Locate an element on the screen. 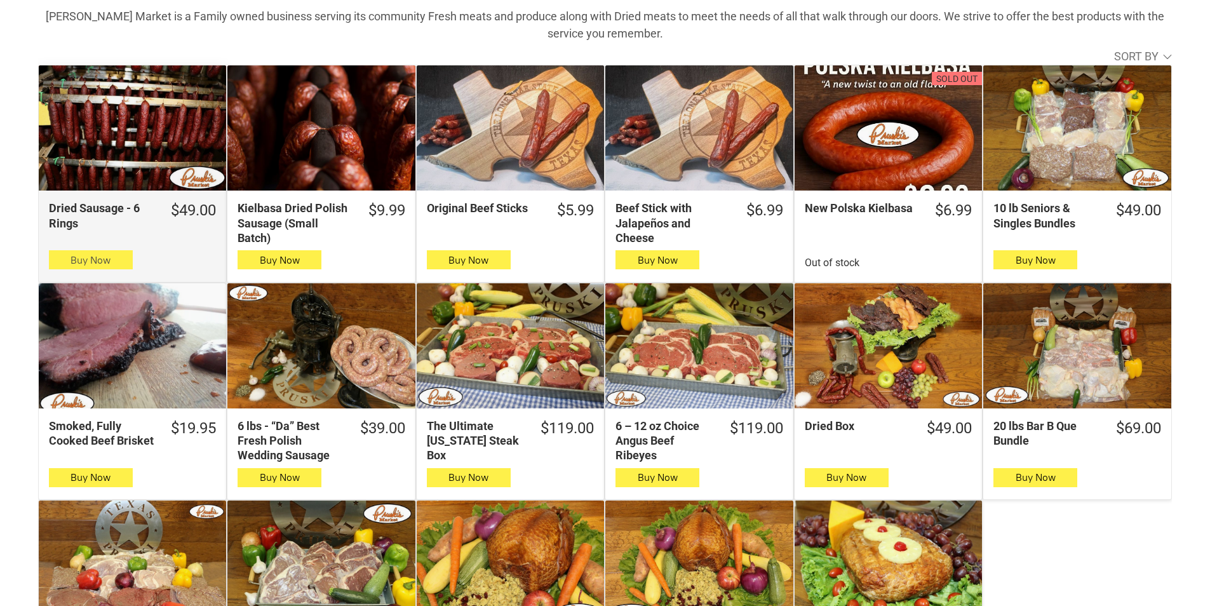  div: Original Beef Sticks is located at coordinates (484, 208).